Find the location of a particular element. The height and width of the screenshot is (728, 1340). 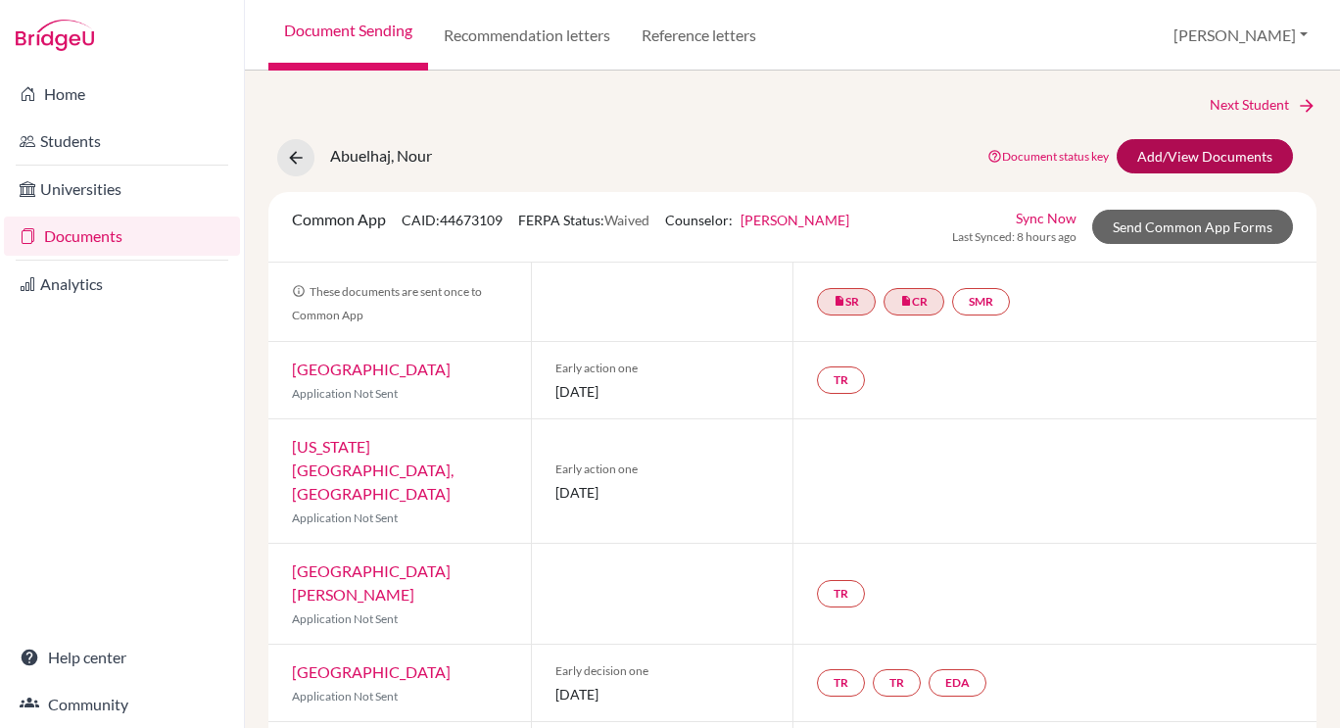

a: Next Student is located at coordinates (1263, 105).